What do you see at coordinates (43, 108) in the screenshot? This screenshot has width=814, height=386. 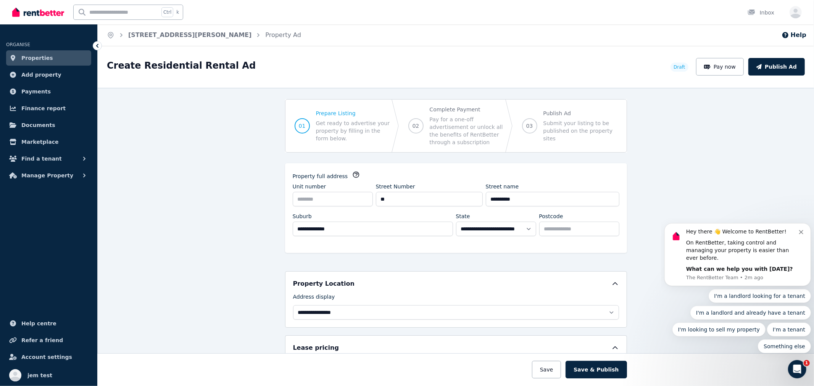 I see `span: Finance report` at bounding box center [43, 108].